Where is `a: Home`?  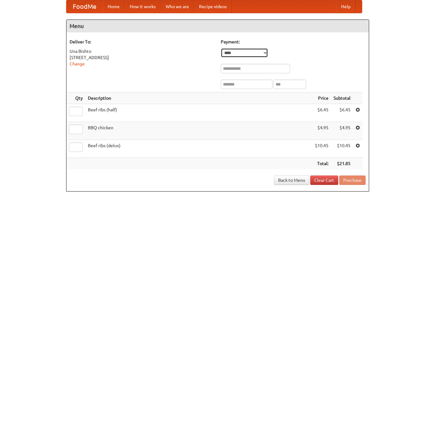 a: Home is located at coordinates (114, 7).